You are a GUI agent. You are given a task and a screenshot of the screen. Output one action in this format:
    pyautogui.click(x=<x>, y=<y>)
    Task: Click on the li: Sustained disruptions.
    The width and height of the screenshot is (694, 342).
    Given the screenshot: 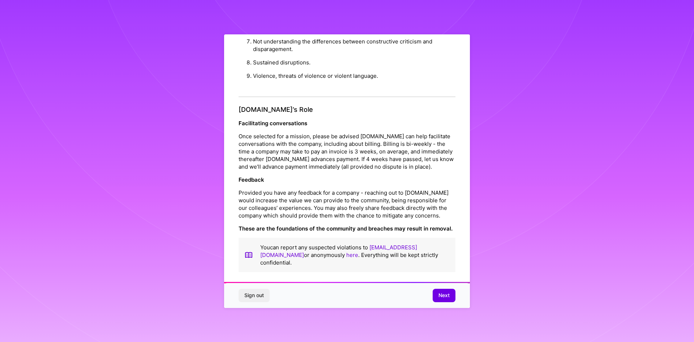 What is the action you would take?
    pyautogui.click(x=354, y=62)
    